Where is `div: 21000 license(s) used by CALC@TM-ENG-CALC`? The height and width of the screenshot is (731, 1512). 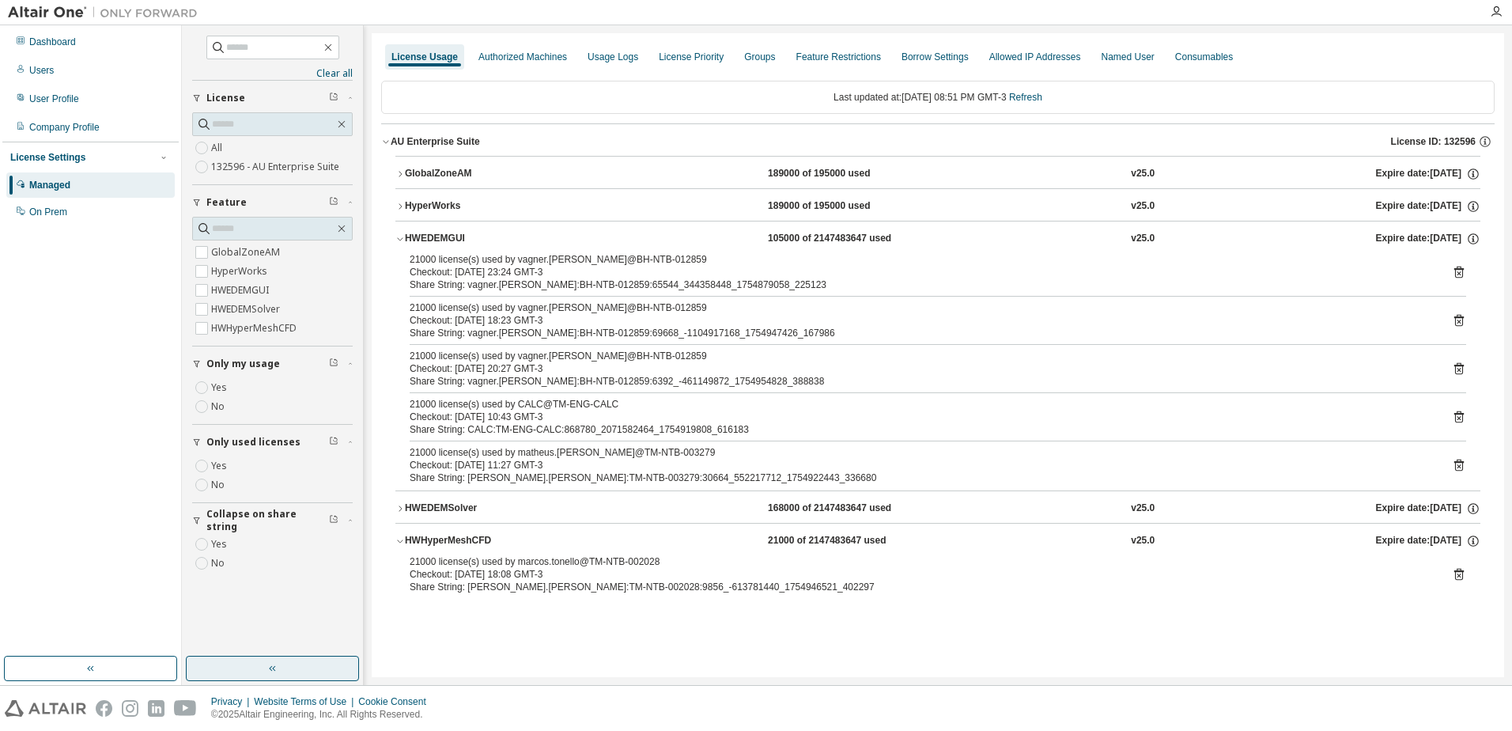 div: 21000 license(s) used by CALC@TM-ENG-CALC is located at coordinates (919, 404).